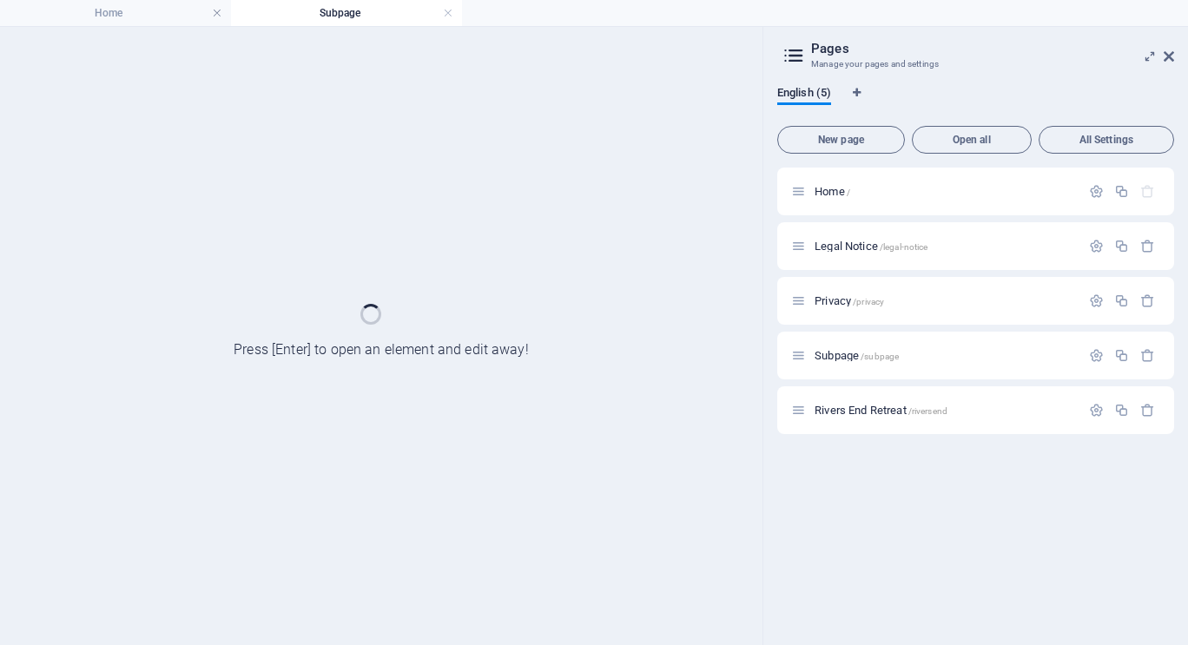 Image resolution: width=1188 pixels, height=645 pixels. Describe the element at coordinates (804, 95) in the screenshot. I see `span: English (5)` at that location.